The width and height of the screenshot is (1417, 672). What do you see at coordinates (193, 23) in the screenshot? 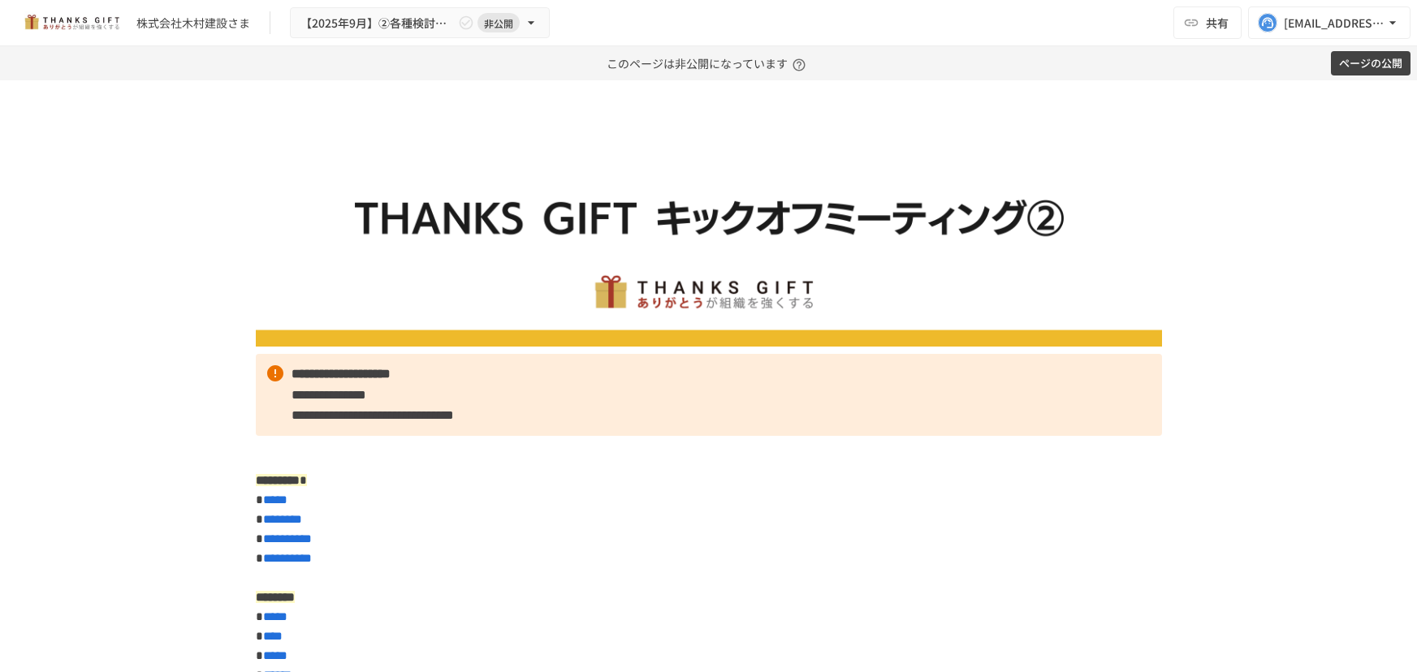
I see `div: 株式会社木村建設さま` at bounding box center [193, 23].